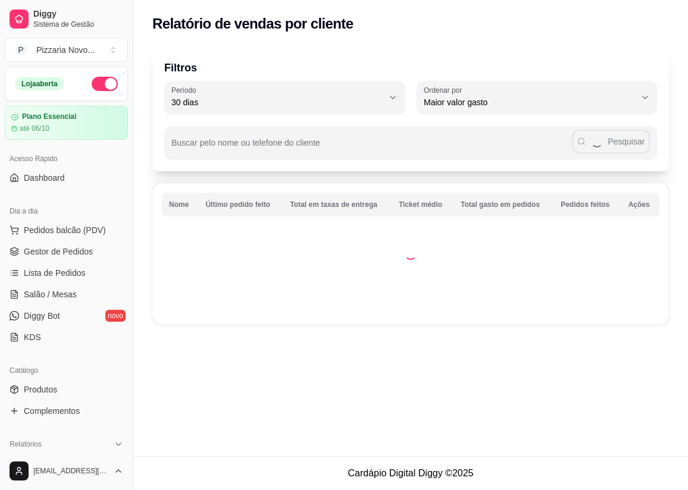 This screenshot has width=688, height=490. I want to click on a: Diggy Botnovo, so click(66, 316).